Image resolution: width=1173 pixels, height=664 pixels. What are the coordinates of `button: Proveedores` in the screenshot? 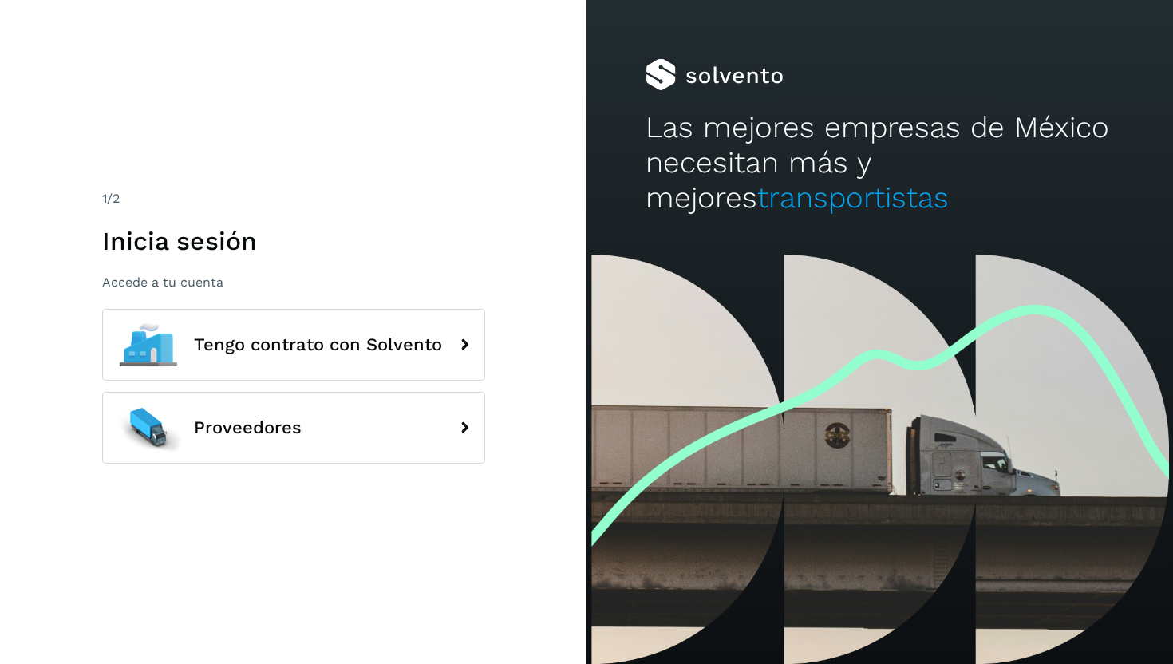 It's located at (294, 428).